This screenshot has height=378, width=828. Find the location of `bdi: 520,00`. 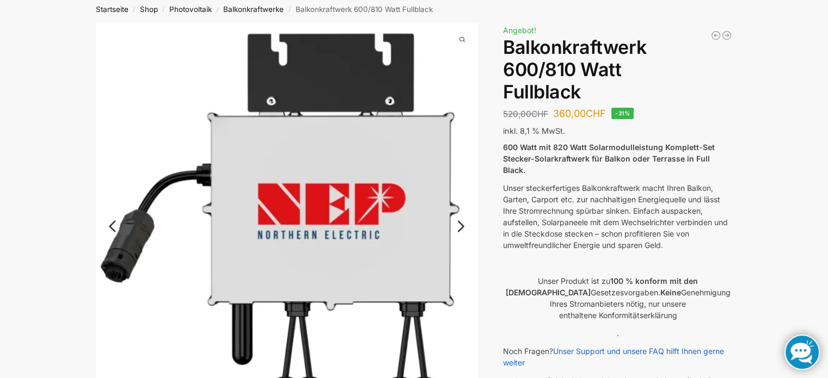

bdi: 520,00 is located at coordinates (525, 114).